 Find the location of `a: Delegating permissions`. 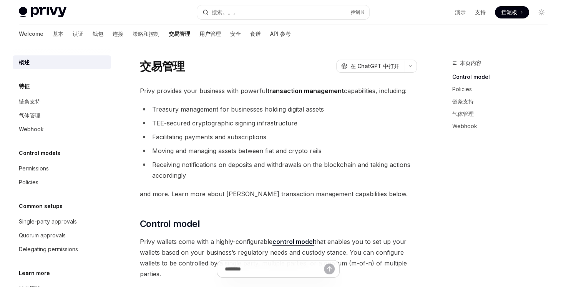

a: Delegating permissions is located at coordinates (62, 249).